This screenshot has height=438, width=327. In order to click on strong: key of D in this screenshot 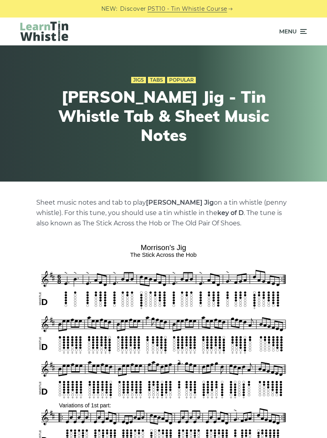, I will do `click(230, 213)`.